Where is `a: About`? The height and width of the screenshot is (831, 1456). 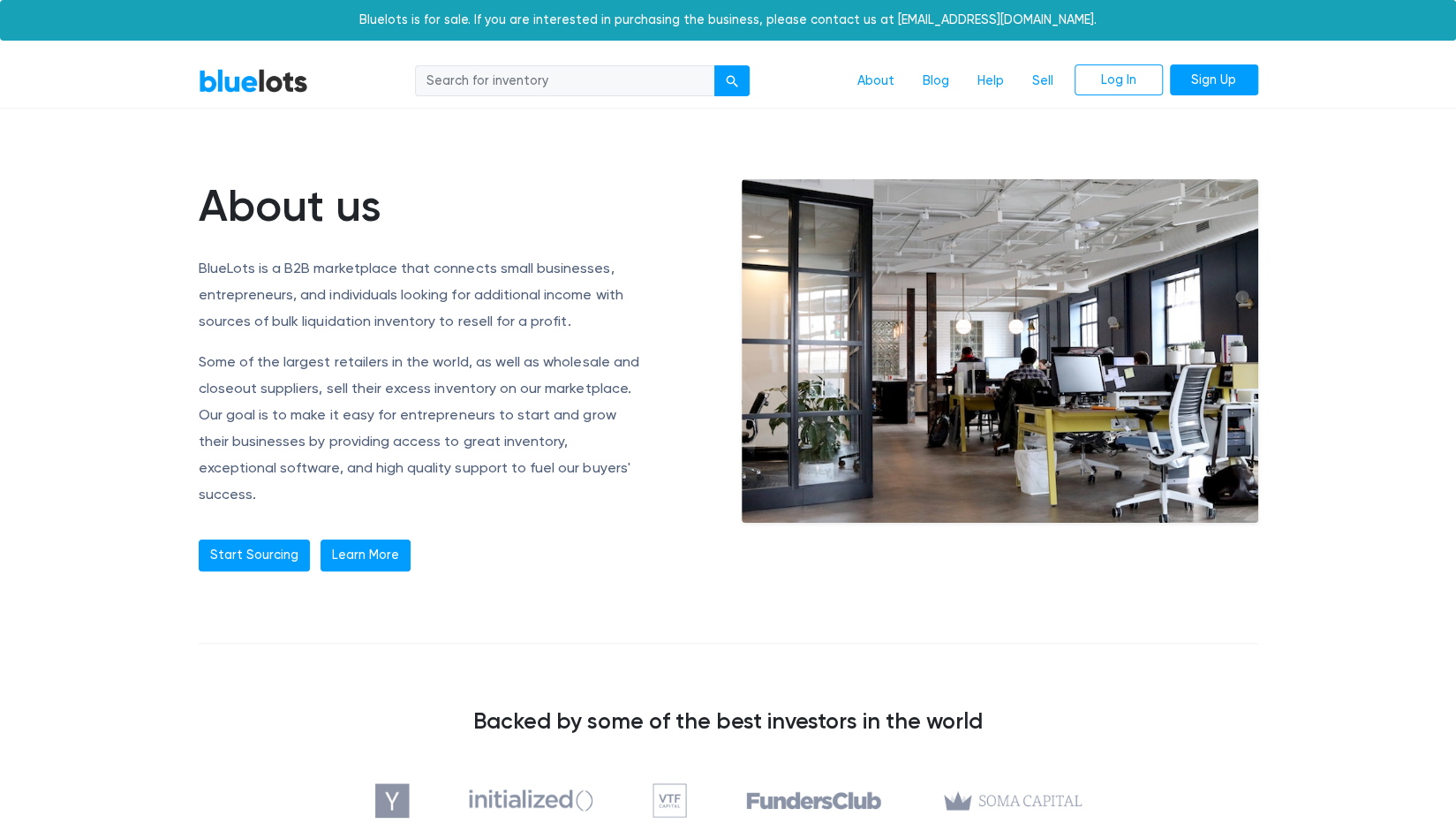 a: About is located at coordinates (876, 81).